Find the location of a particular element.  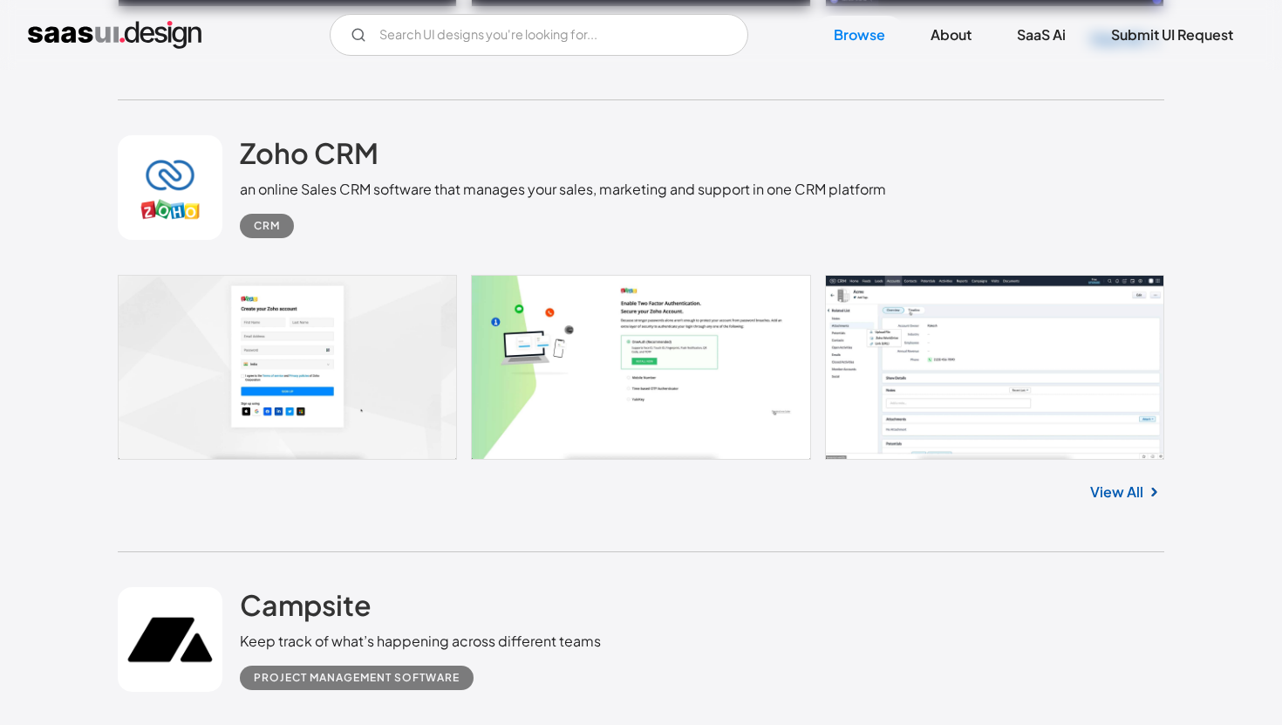

a: Submit UI Request is located at coordinates (1172, 35).